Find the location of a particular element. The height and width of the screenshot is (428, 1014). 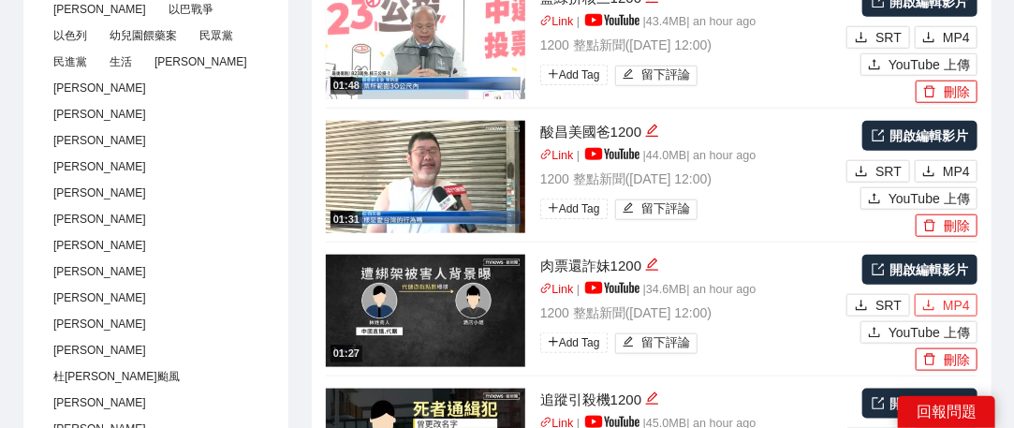

span: 民眾黨 is located at coordinates (216, 36).